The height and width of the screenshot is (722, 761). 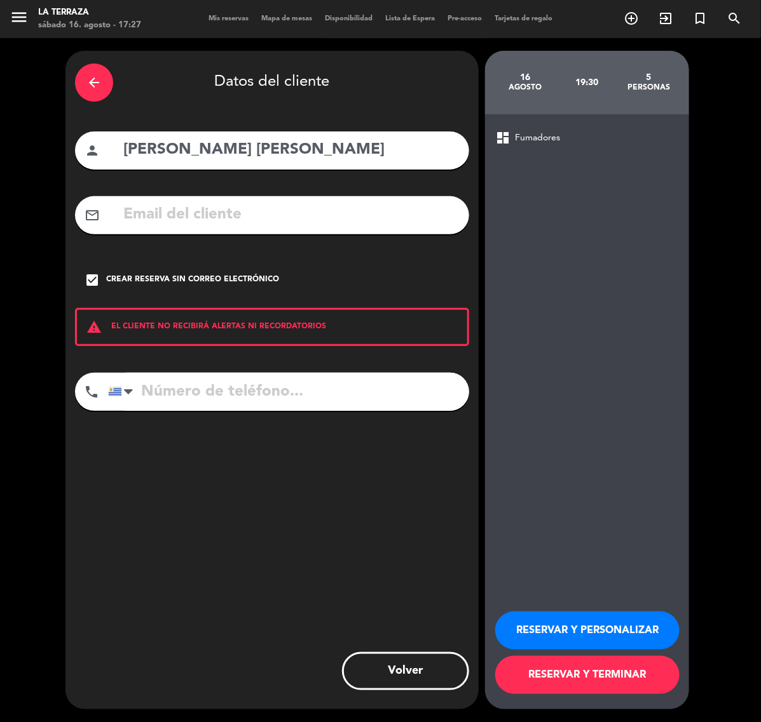 I want to click on i: phone, so click(x=92, y=392).